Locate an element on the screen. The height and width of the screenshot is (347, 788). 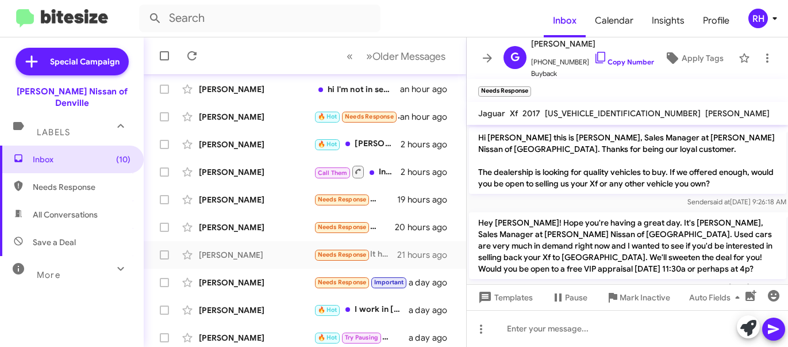
span: Buyback is located at coordinates (593, 74).